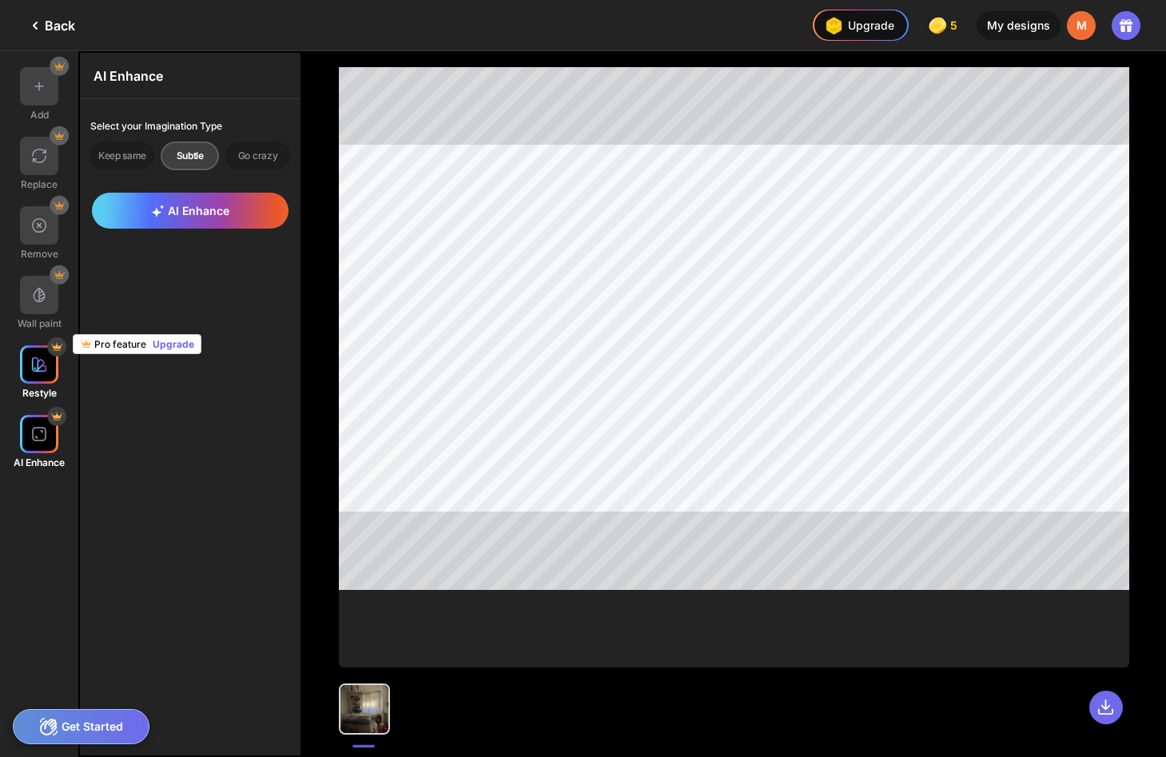  What do you see at coordinates (81, 727) in the screenshot?
I see `div: Get Started` at bounding box center [81, 727].